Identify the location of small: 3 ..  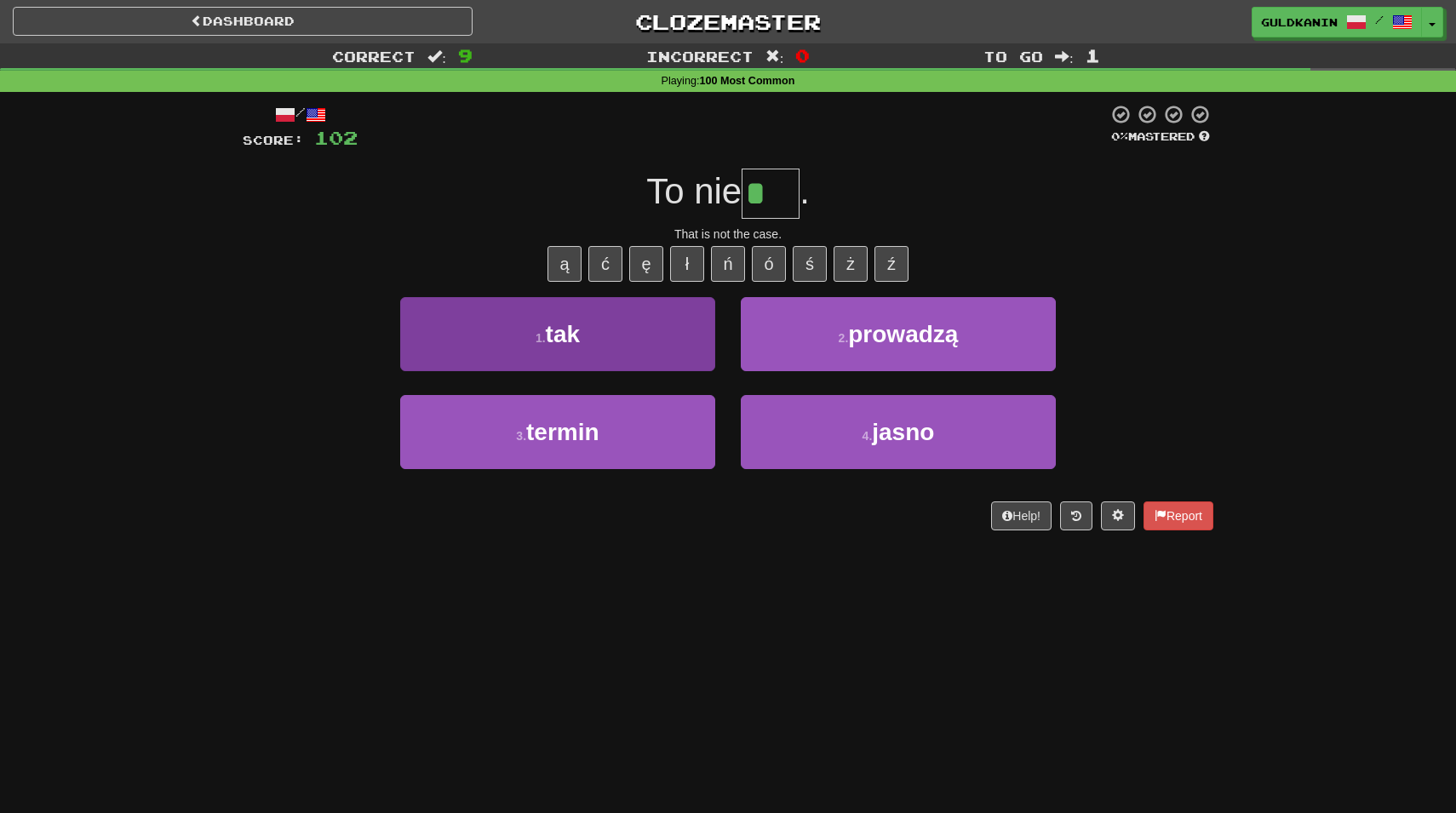
(521, 436).